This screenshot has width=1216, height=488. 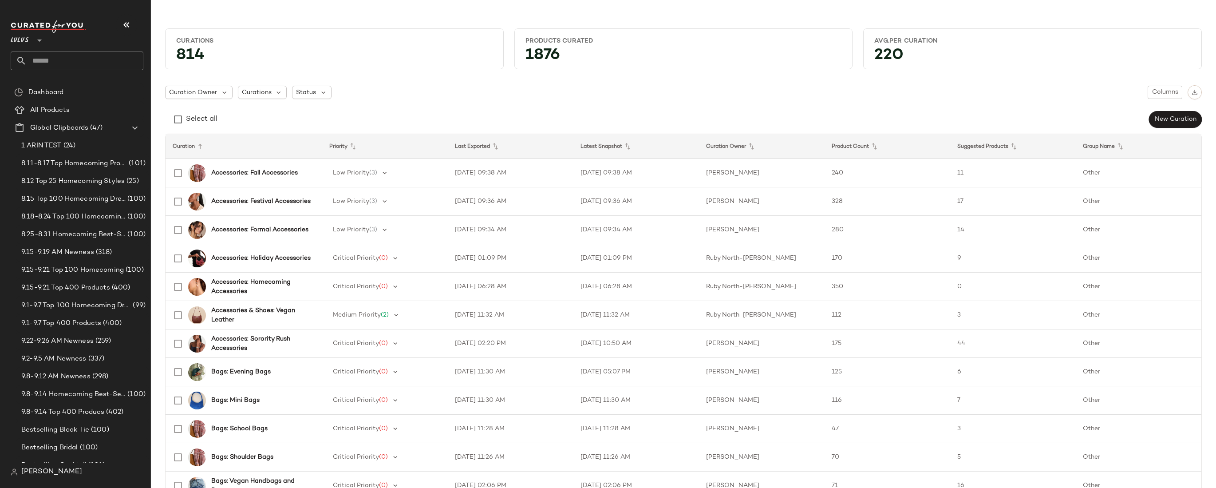 I want to click on td: 17, so click(x=1012, y=201).